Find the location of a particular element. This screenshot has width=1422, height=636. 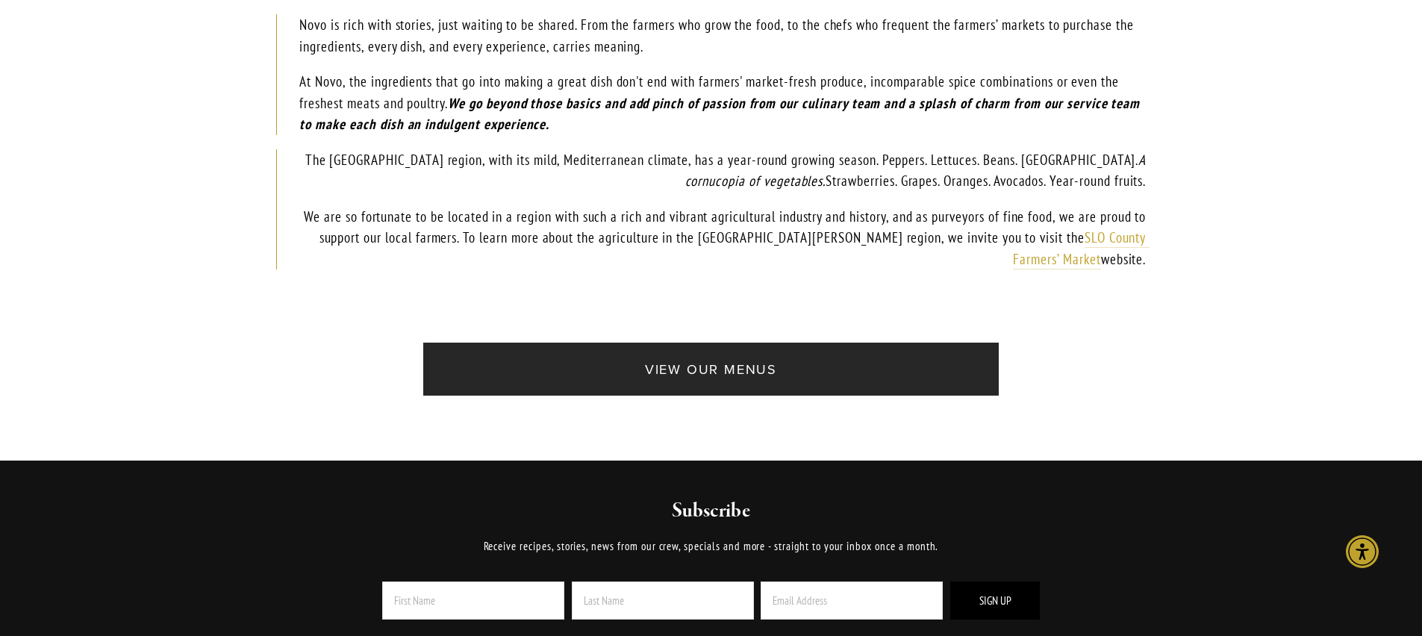

em: We go beyond those basics and add pinch of passion from our culinary team and a splash of charm f... is located at coordinates (721, 113).